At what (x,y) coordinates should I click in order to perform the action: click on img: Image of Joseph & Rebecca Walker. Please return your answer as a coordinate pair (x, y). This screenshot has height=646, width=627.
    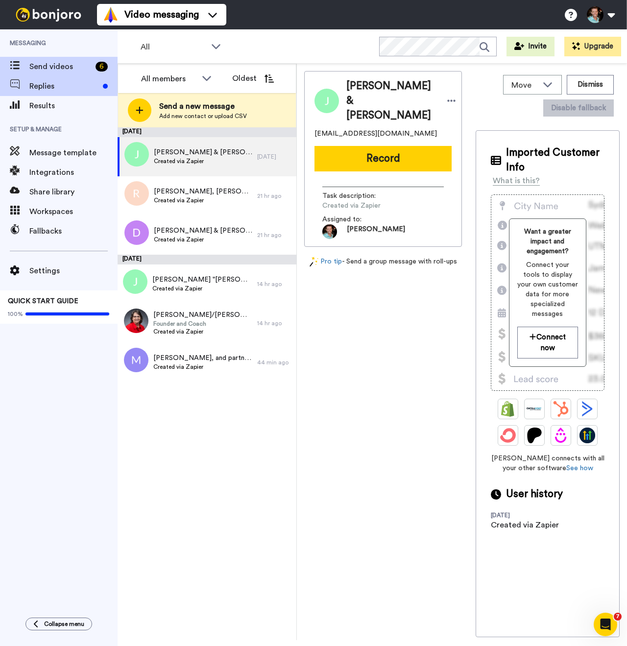
    Looking at the image, I should click on (327, 101).